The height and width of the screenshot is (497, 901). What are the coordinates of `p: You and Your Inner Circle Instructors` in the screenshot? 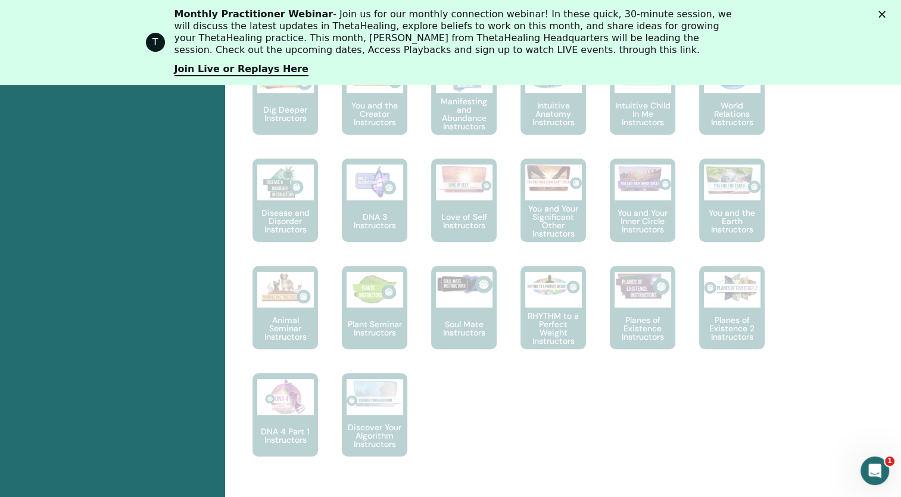 It's located at (643, 221).